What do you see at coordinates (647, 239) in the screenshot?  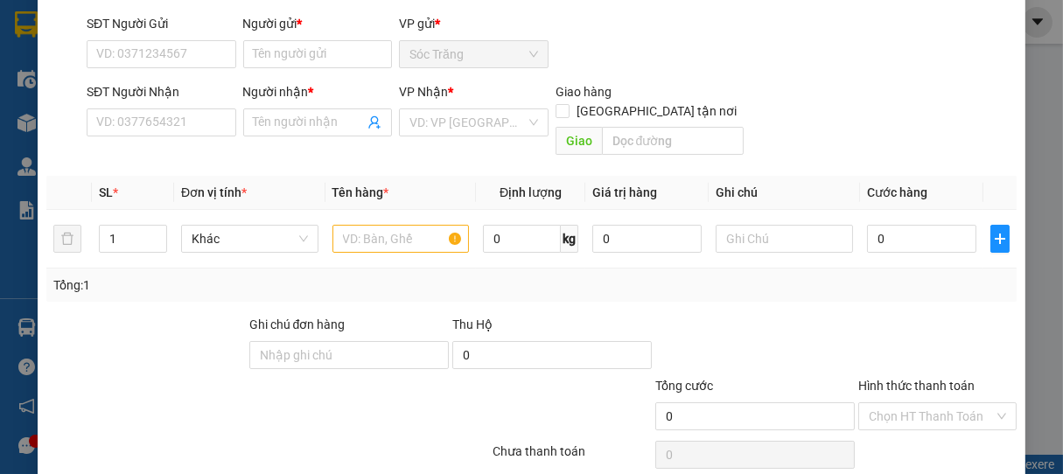 I see `input: 0` at bounding box center [647, 239].